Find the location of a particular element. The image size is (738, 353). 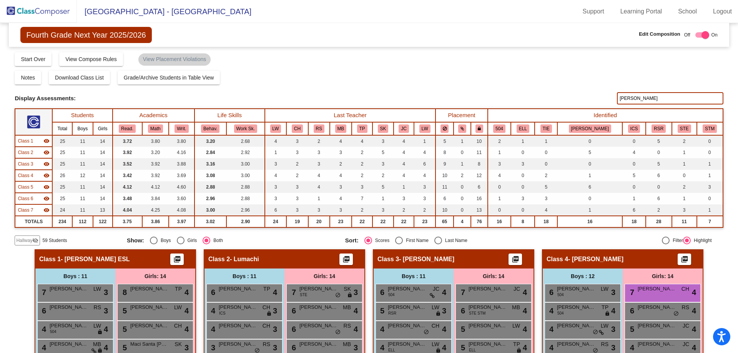

td: 2.84 is located at coordinates (210, 153).